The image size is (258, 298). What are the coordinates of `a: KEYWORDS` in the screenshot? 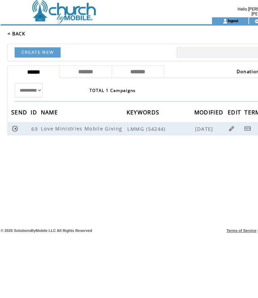 It's located at (144, 112).